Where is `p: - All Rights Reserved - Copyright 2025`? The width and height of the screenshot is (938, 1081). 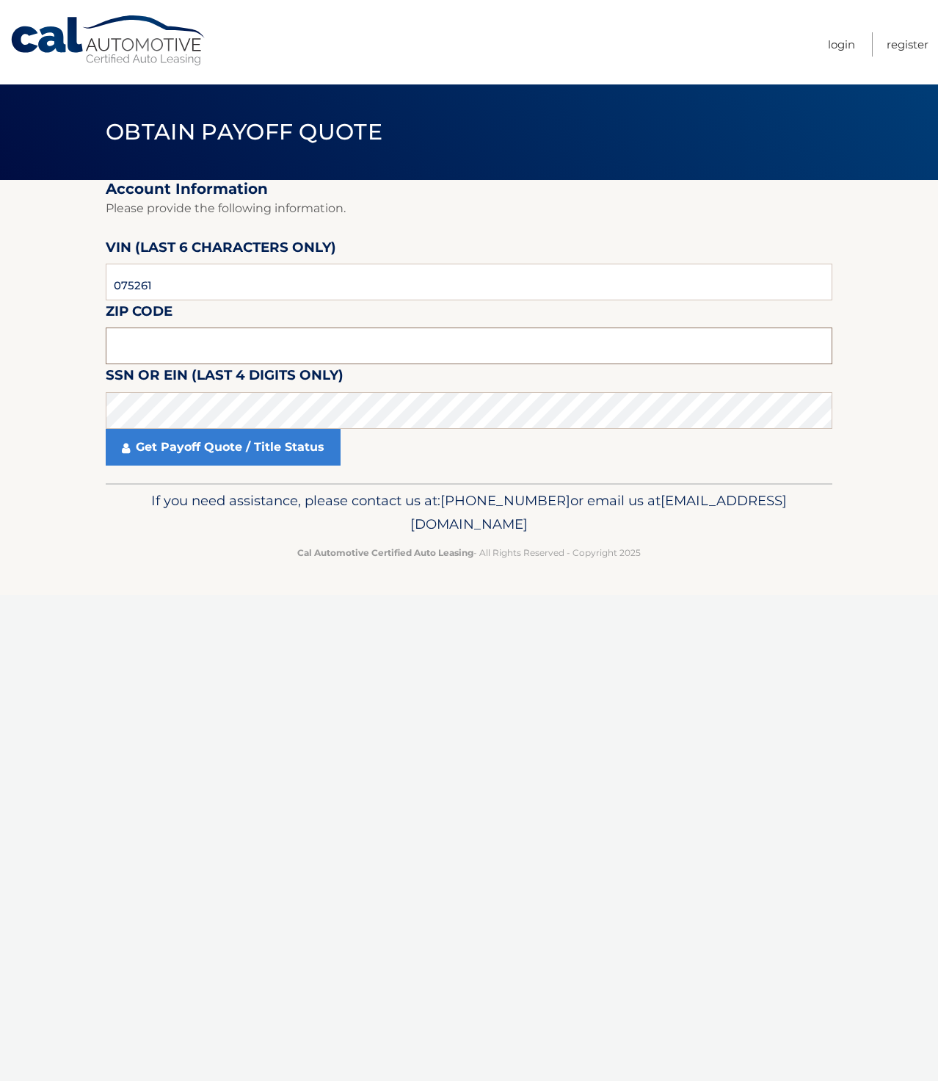
p: - All Rights Reserved - Copyright 2025 is located at coordinates (469, 552).